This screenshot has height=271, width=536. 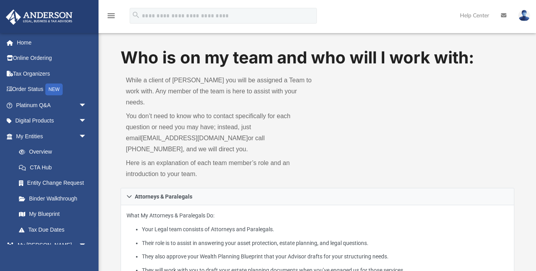 What do you see at coordinates (317, 58) in the screenshot?
I see `h1: Who is on my team and who will I work with:` at bounding box center [317, 58].